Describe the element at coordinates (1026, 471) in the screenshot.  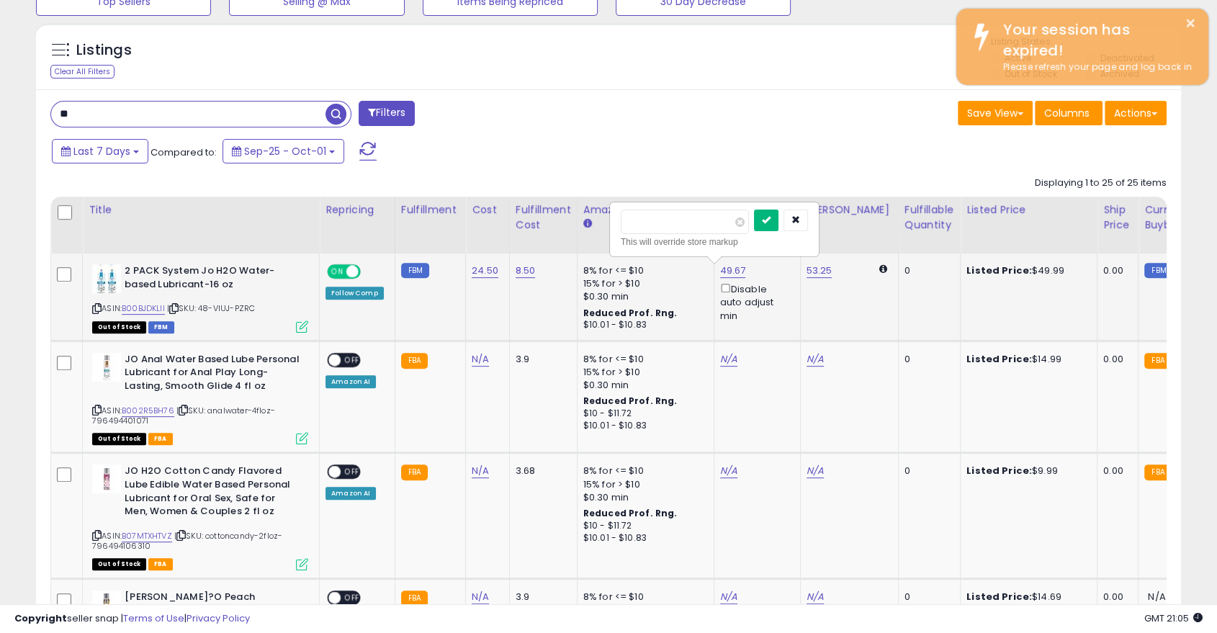
I see `div: $9.99` at that location.